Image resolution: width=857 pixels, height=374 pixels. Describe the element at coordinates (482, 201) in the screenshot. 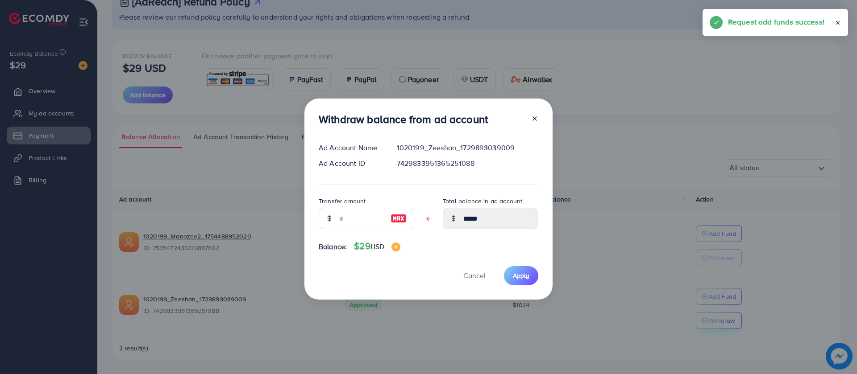

I see `label: Total balance in ad account` at that location.